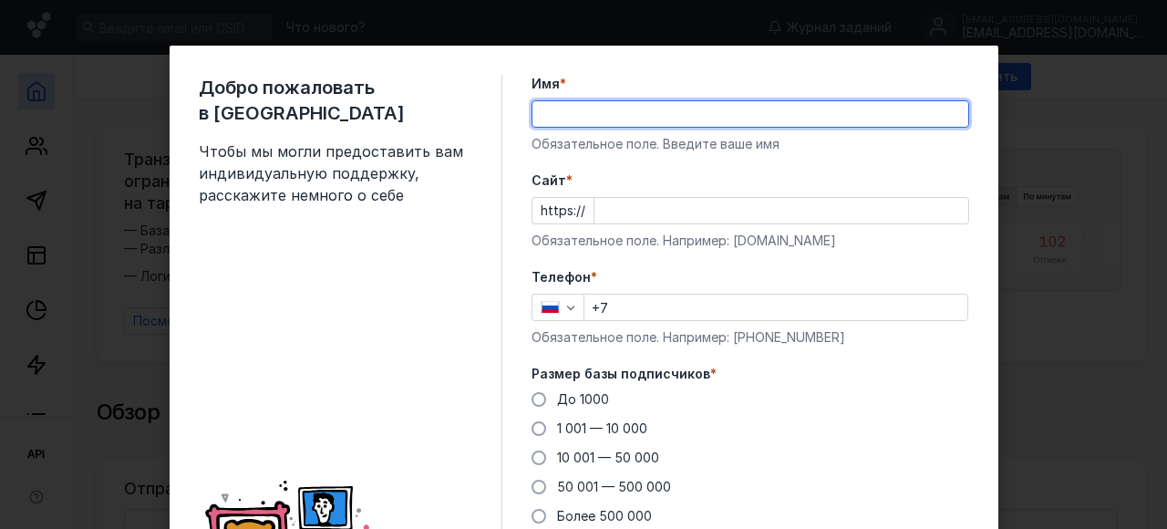  What do you see at coordinates (561, 277) in the screenshot?
I see `span: Телефон` at bounding box center [561, 277].